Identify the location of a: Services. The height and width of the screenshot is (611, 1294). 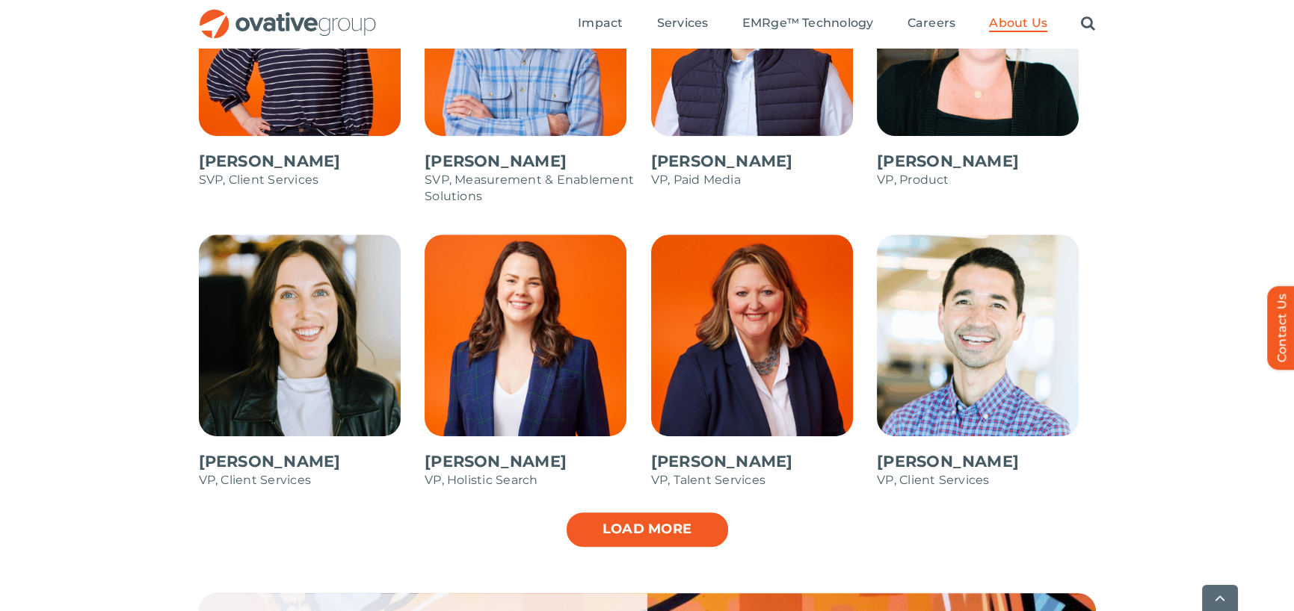
(682, 24).